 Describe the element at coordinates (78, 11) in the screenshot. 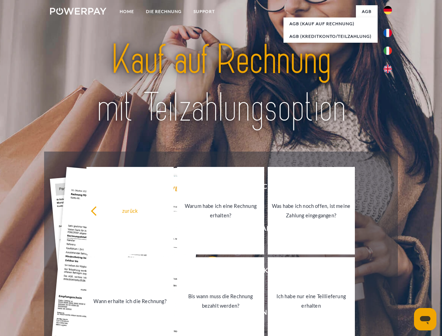

I see `img: logo-powerpay-white.svg` at that location.